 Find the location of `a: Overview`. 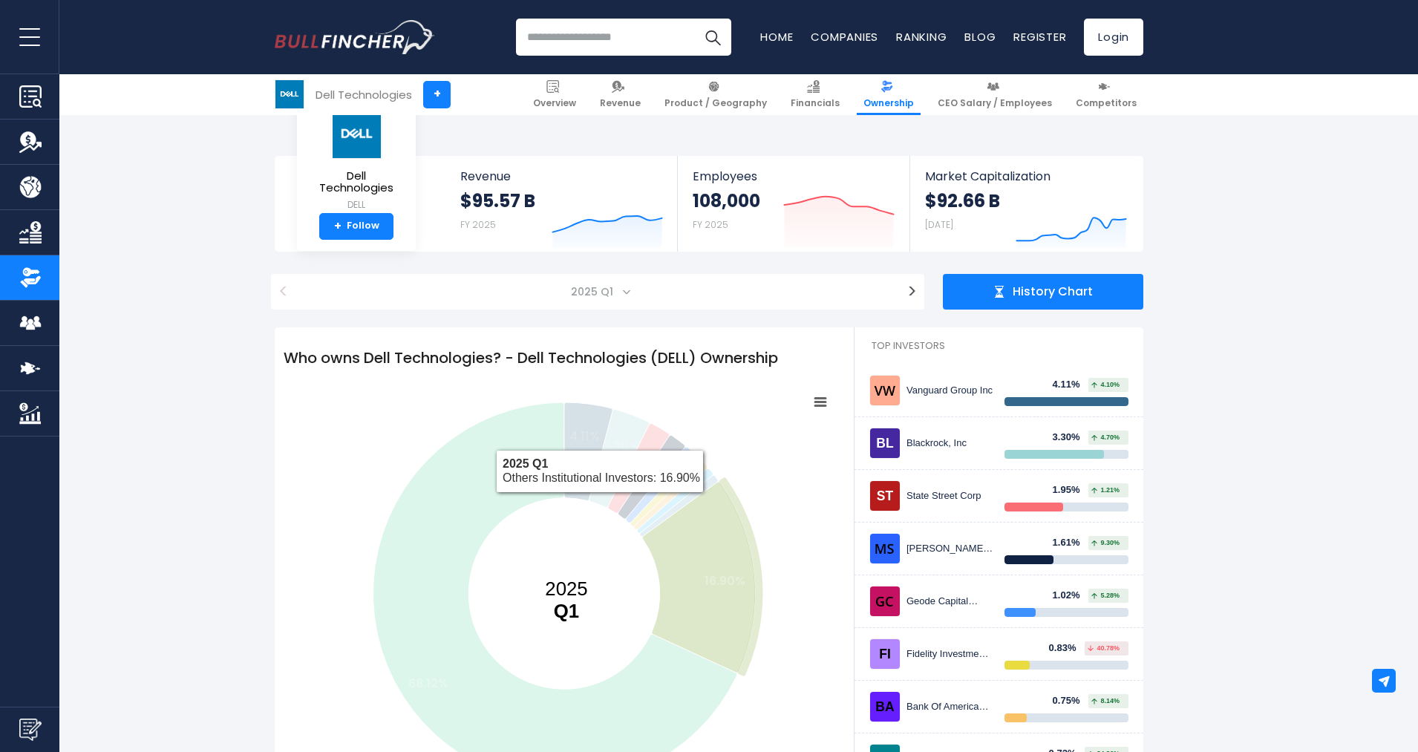

a: Overview is located at coordinates (555, 94).